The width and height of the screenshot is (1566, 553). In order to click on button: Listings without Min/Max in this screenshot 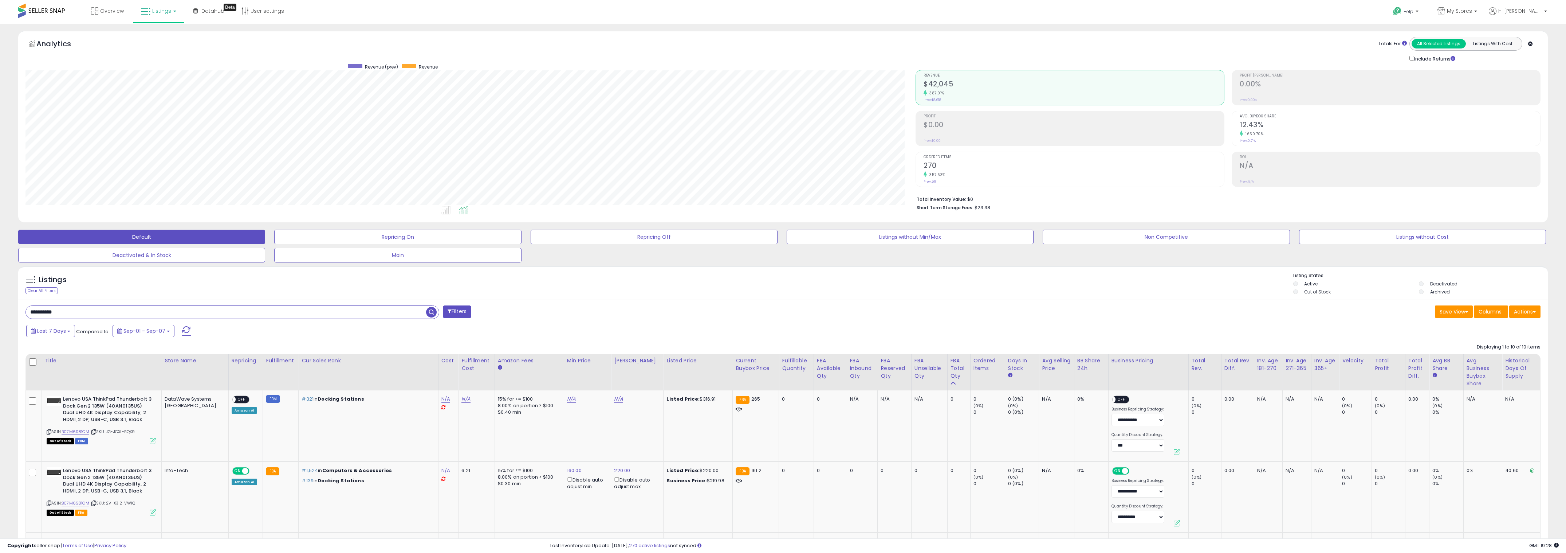, I will do `click(910, 237)`.